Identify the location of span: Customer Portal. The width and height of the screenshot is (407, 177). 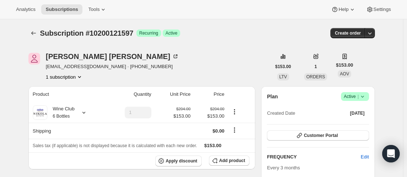
(320, 136).